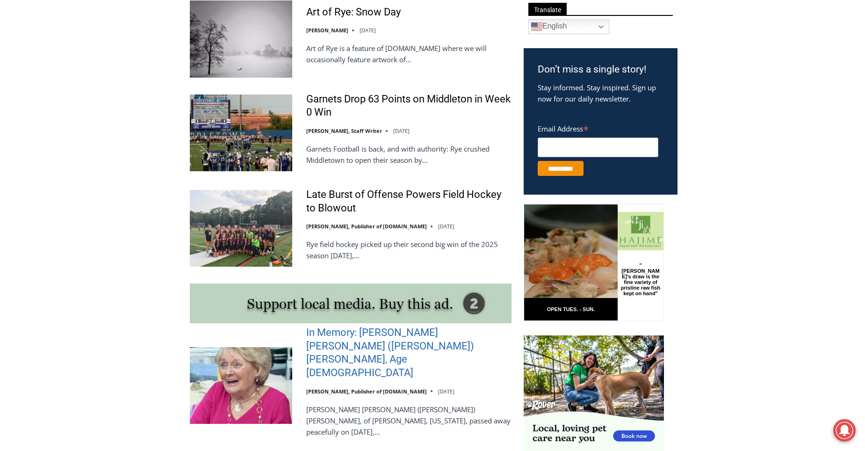 This screenshot has width=865, height=451. What do you see at coordinates (241, 228) in the screenshot?
I see `img: Late Burst of Offense Powers Field Hockey to Blowout` at bounding box center [241, 228].